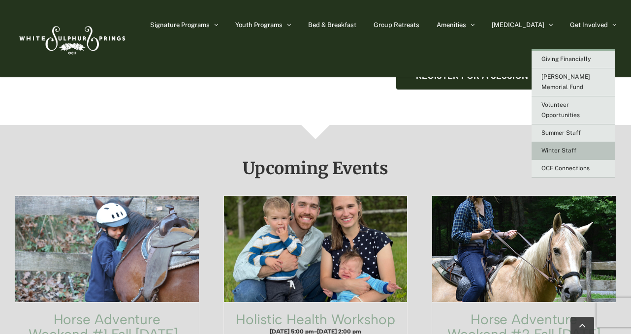 The width and height of the screenshot is (631, 334). What do you see at coordinates (332, 25) in the screenshot?
I see `span: Bed & Breakfast` at bounding box center [332, 25].